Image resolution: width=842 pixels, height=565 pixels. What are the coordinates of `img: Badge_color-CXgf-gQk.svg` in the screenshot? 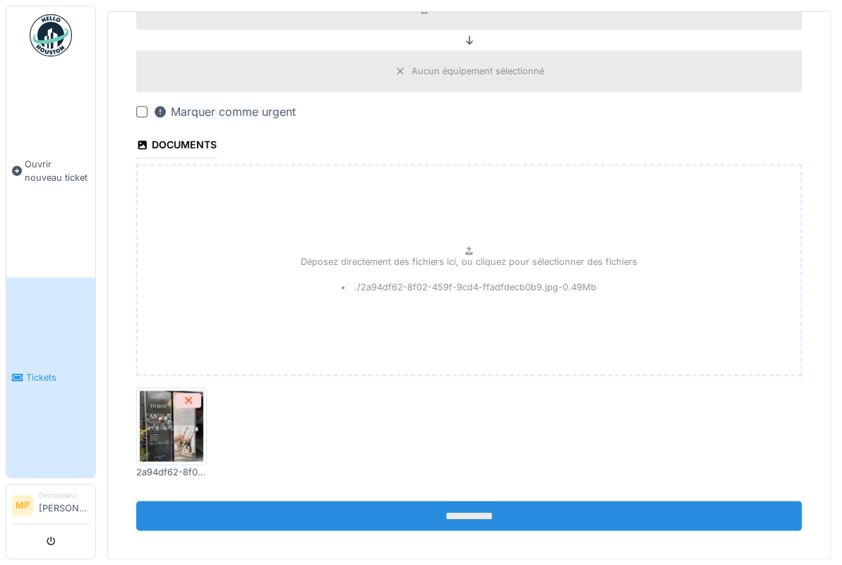 It's located at (51, 35).